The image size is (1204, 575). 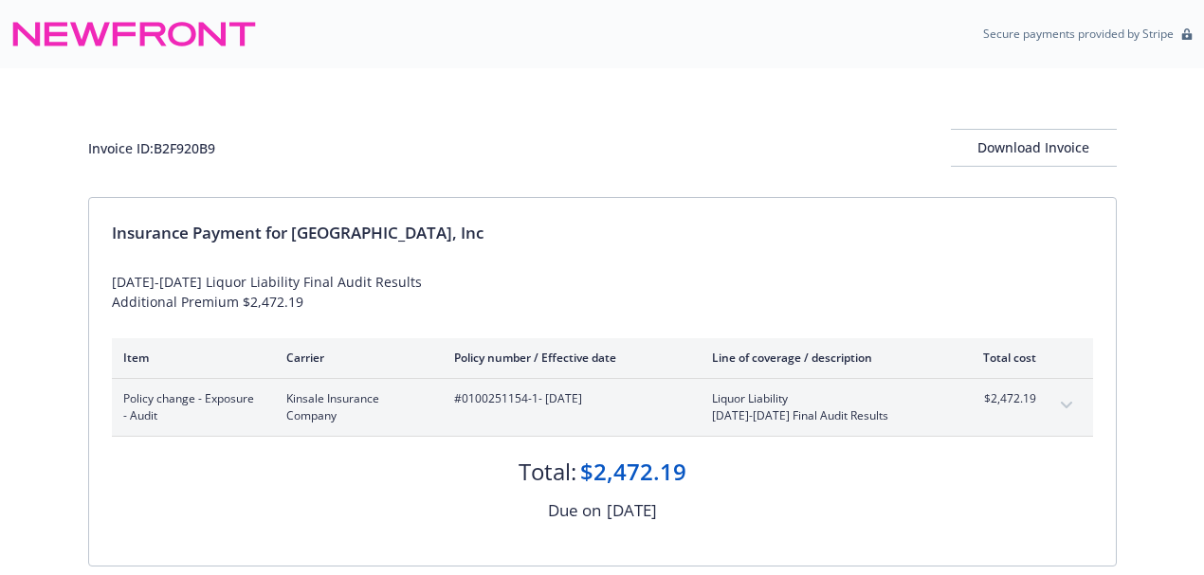 What do you see at coordinates (633, 472) in the screenshot?
I see `div: $2,472.19` at bounding box center [633, 472].